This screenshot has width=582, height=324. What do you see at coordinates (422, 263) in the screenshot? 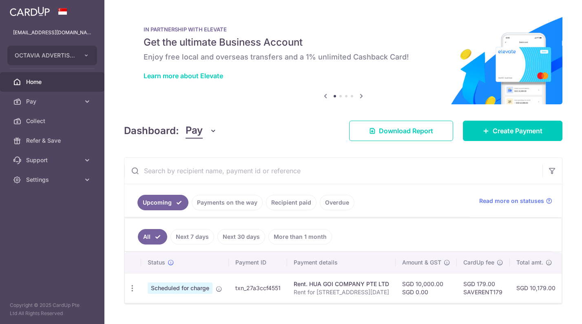
I see `span: Amount & GST` at bounding box center [422, 263].